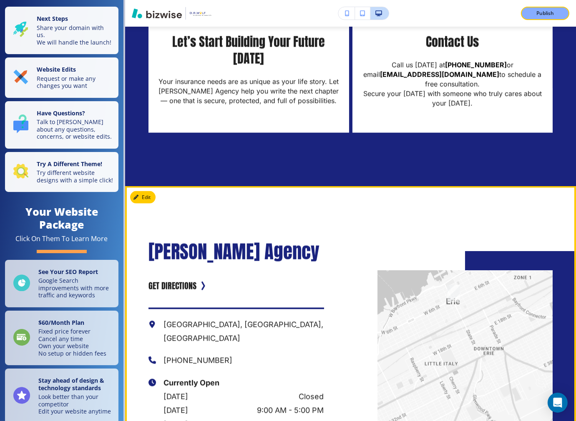  What do you see at coordinates (172, 286) in the screenshot?
I see `a: GET DIRECTIONS` at bounding box center [172, 286].